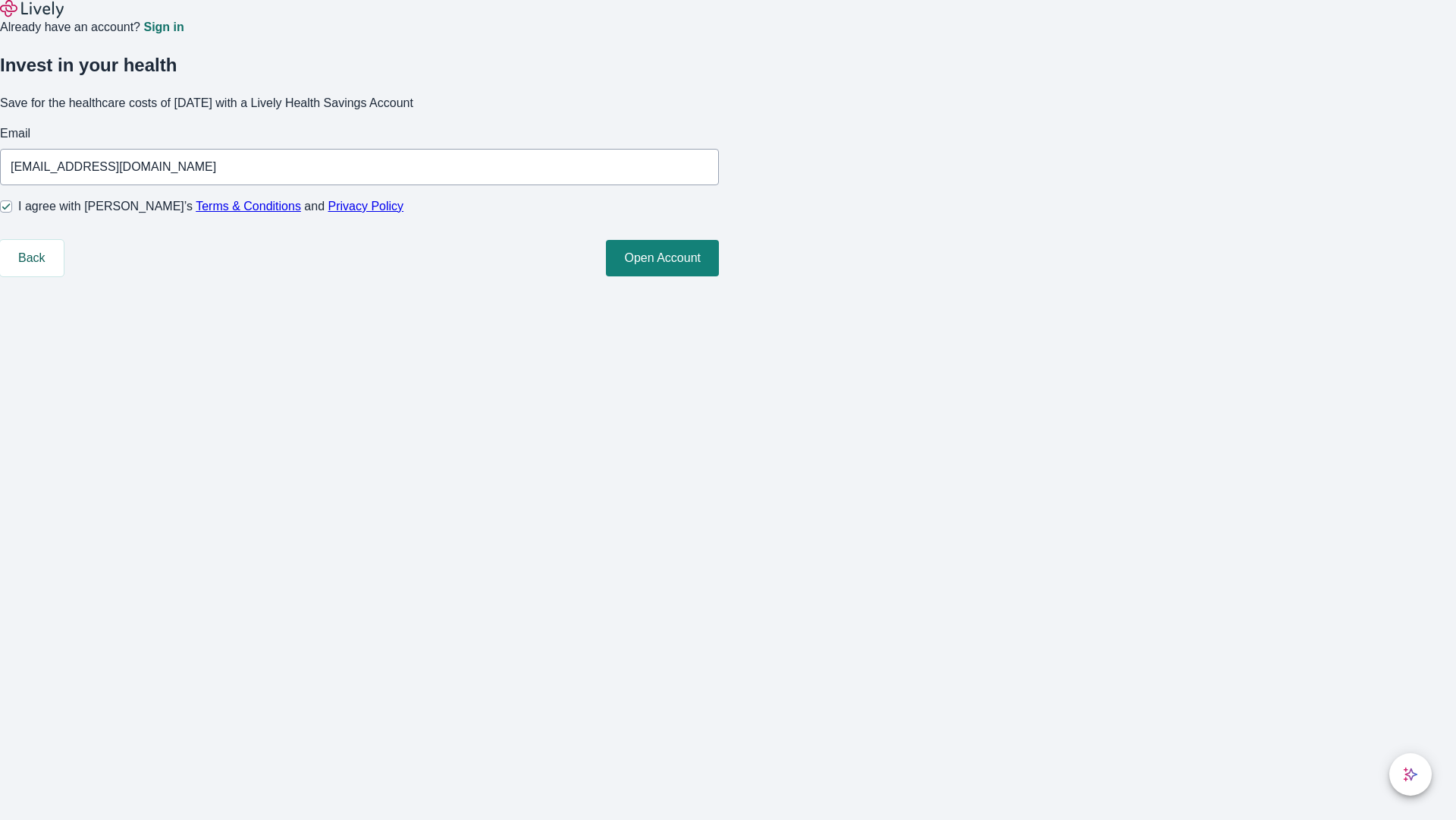 Image resolution: width=1456 pixels, height=820 pixels. What do you see at coordinates (663, 258) in the screenshot?
I see `button: Open Account` at bounding box center [663, 258].